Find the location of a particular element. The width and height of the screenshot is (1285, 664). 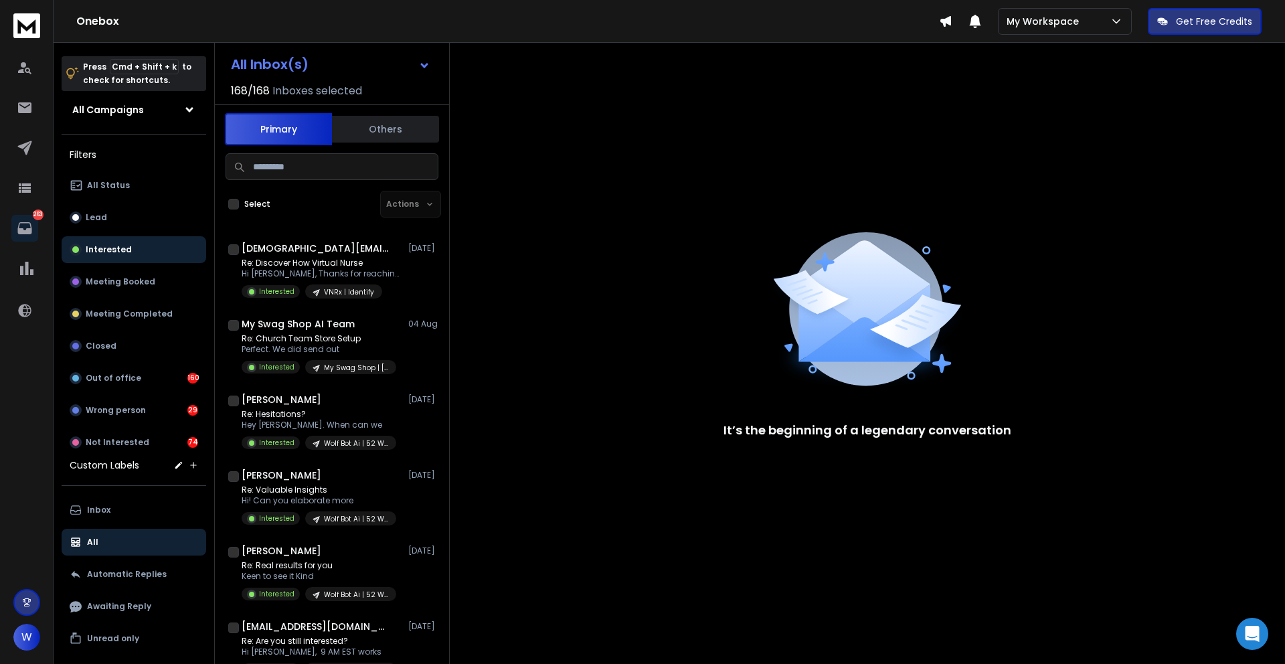

p: Unread only is located at coordinates (113, 639).